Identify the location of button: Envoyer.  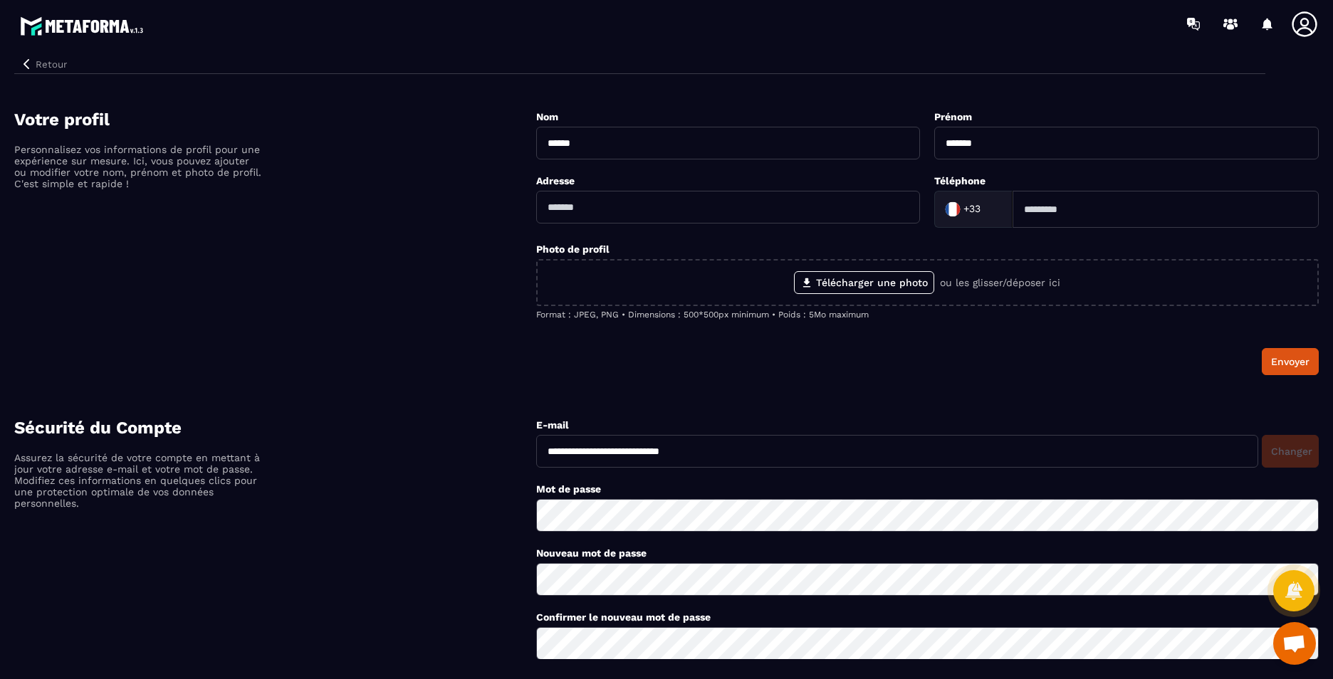
(1290, 362).